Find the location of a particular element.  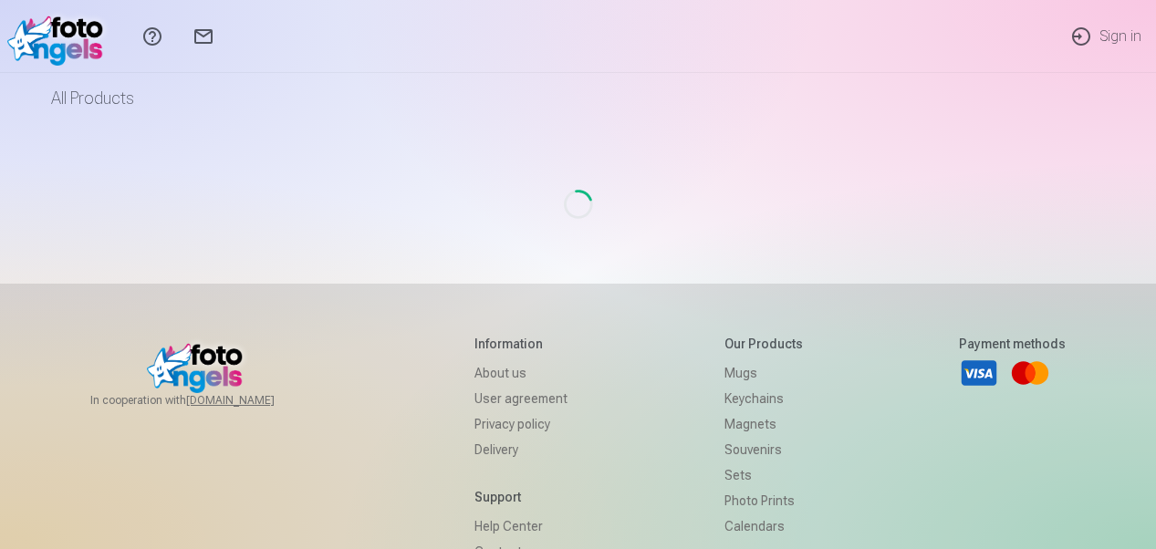

h5: Support is located at coordinates (521, 497).